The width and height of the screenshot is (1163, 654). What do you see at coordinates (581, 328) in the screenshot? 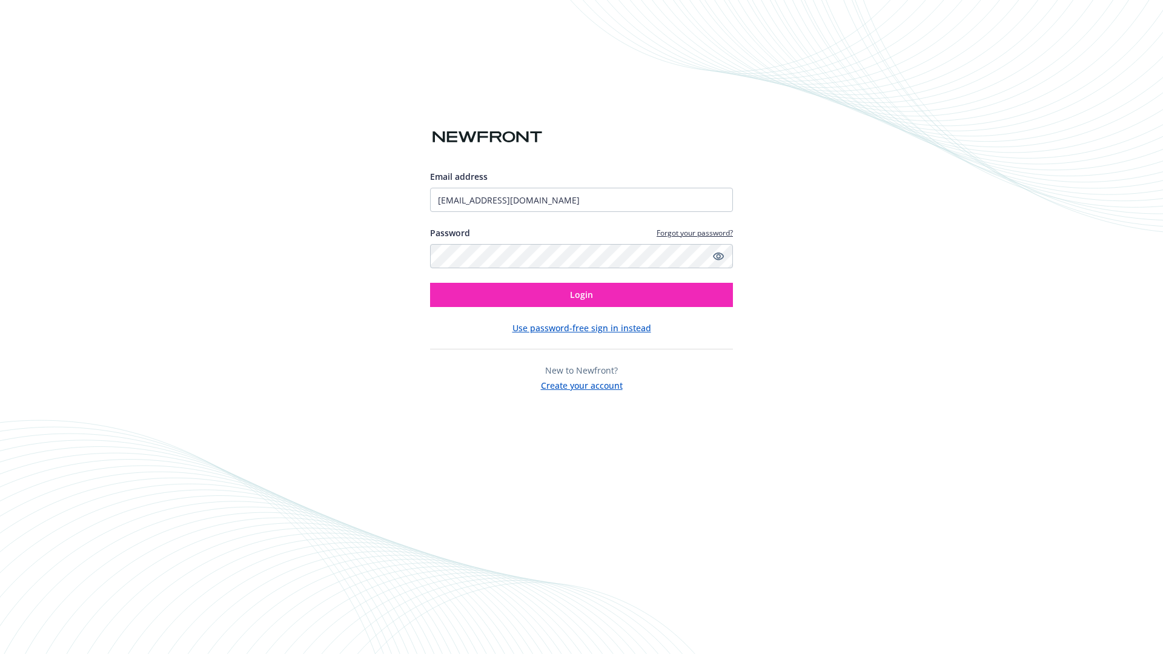
I see `button: Use password-free sign in instead` at bounding box center [581, 328].